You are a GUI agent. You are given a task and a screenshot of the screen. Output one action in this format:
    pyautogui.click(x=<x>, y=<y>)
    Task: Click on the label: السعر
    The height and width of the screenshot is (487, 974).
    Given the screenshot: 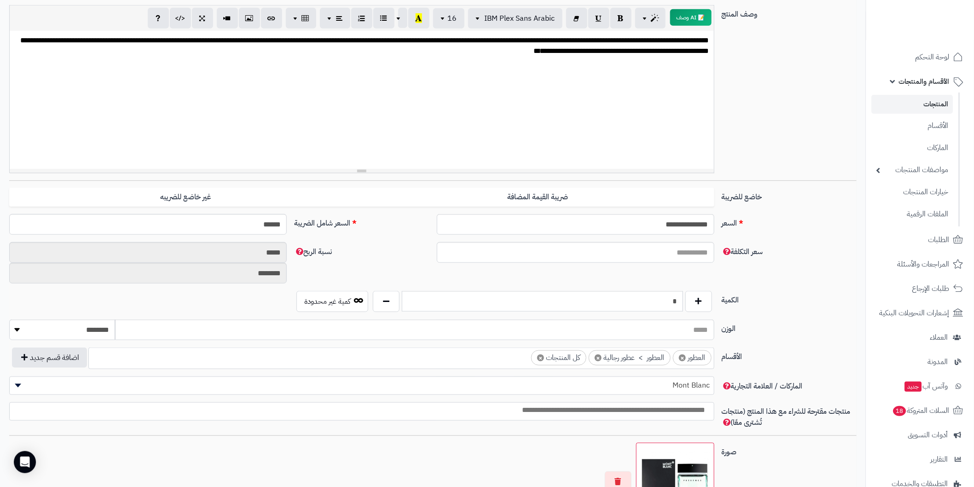 What is the action you would take?
    pyautogui.click(x=789, y=221)
    